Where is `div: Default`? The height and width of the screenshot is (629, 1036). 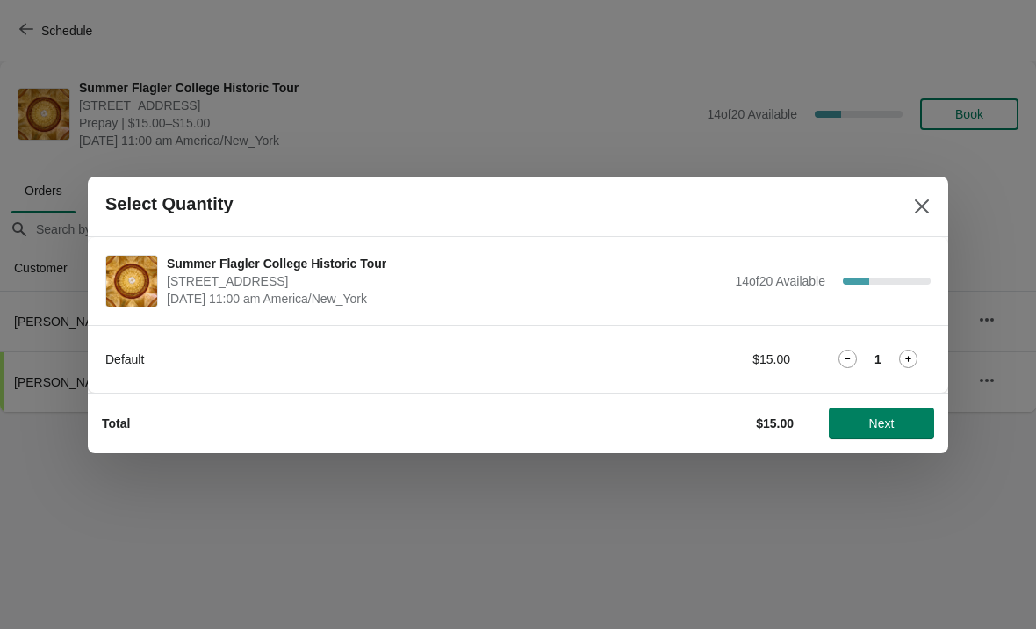 div: Default is located at coordinates (349, 359).